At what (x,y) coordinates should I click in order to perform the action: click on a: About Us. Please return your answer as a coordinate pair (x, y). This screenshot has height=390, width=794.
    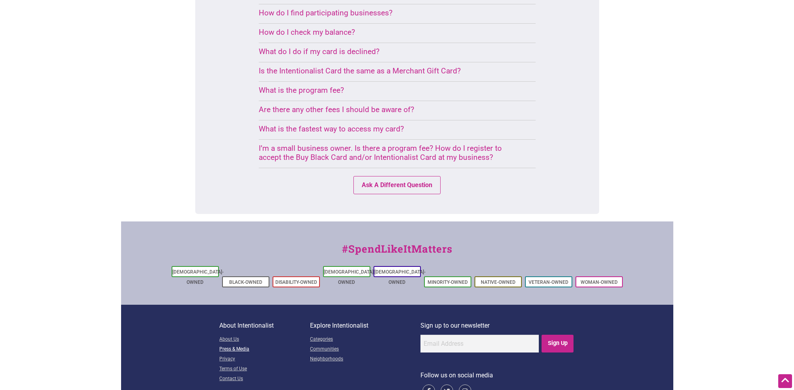
    Looking at the image, I should click on (265, 339).